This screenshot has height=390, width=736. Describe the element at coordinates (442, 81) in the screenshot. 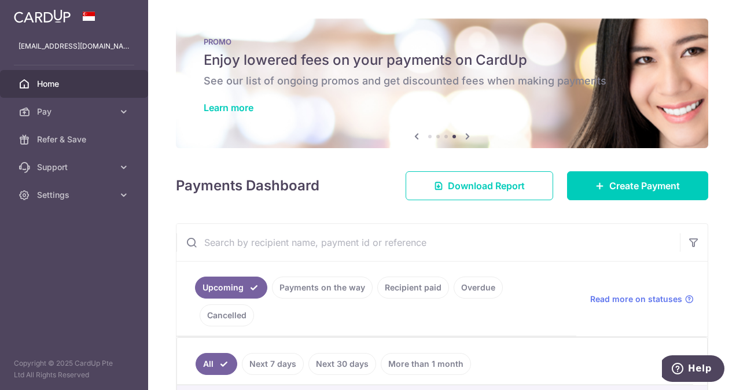

I see `h6: See our list of ongoing promos and get discounted fees when making payments` at that location.